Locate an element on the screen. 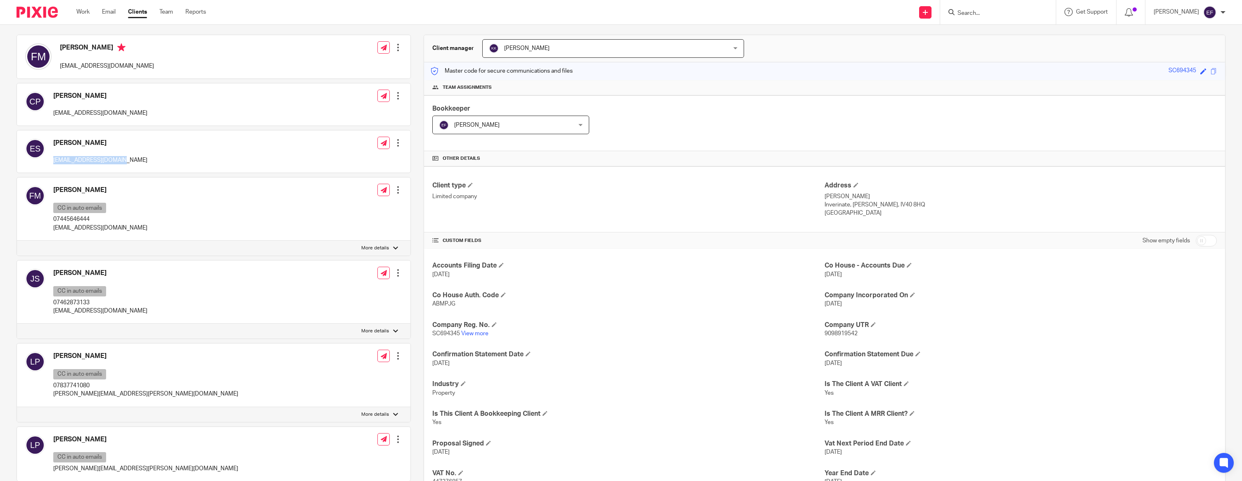 The height and width of the screenshot is (481, 1242). span: Get Support is located at coordinates (1091, 12).